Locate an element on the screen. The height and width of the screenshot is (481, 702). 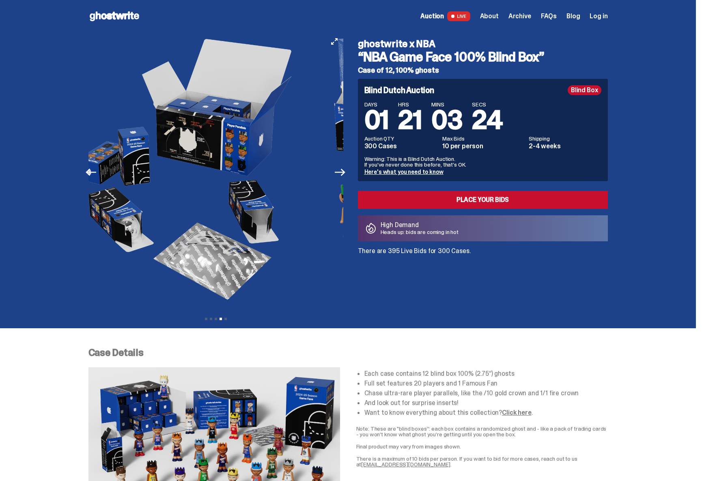
span: 21 is located at coordinates (410, 120).